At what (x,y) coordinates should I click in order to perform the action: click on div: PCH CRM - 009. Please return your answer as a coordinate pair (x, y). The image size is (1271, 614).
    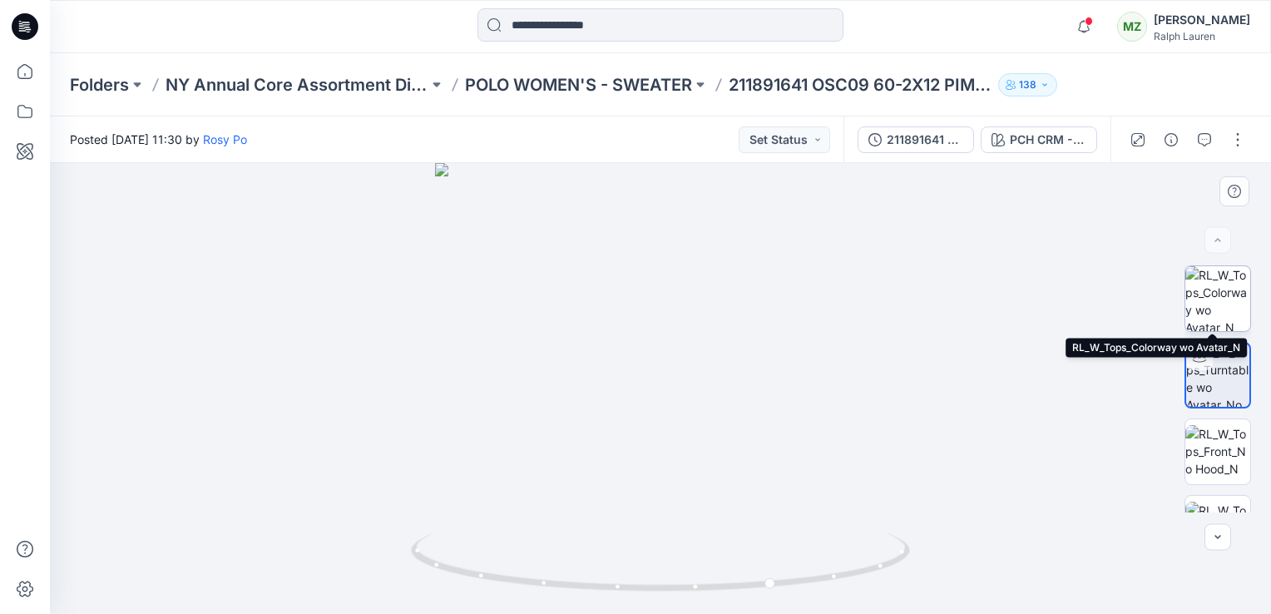
    Looking at the image, I should click on (1048, 140).